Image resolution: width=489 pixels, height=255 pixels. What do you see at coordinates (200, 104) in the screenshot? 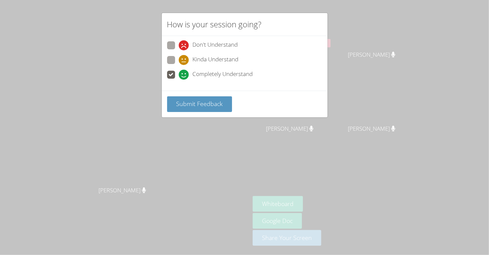
I see `button: Submit Feedback` at bounding box center [200, 104].